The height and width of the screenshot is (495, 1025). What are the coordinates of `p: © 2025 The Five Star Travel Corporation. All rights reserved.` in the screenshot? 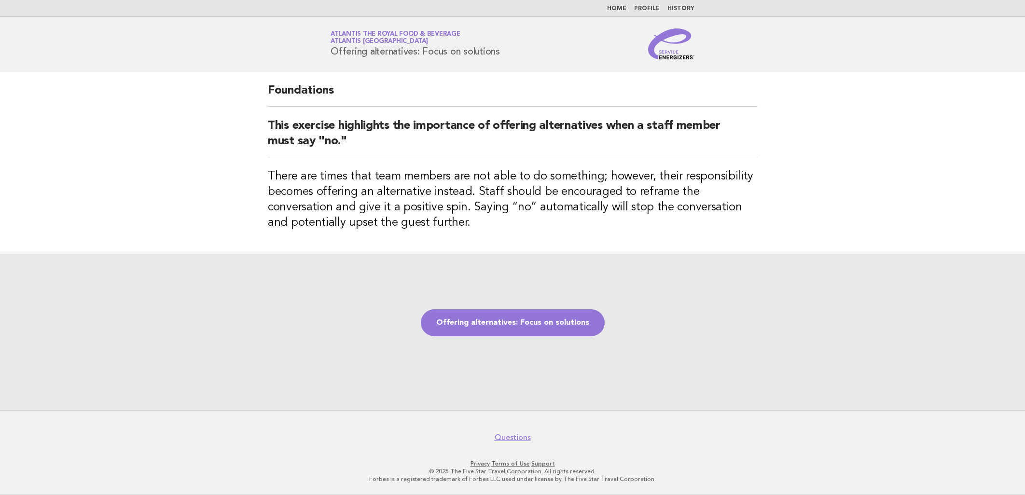 It's located at (513, 472).